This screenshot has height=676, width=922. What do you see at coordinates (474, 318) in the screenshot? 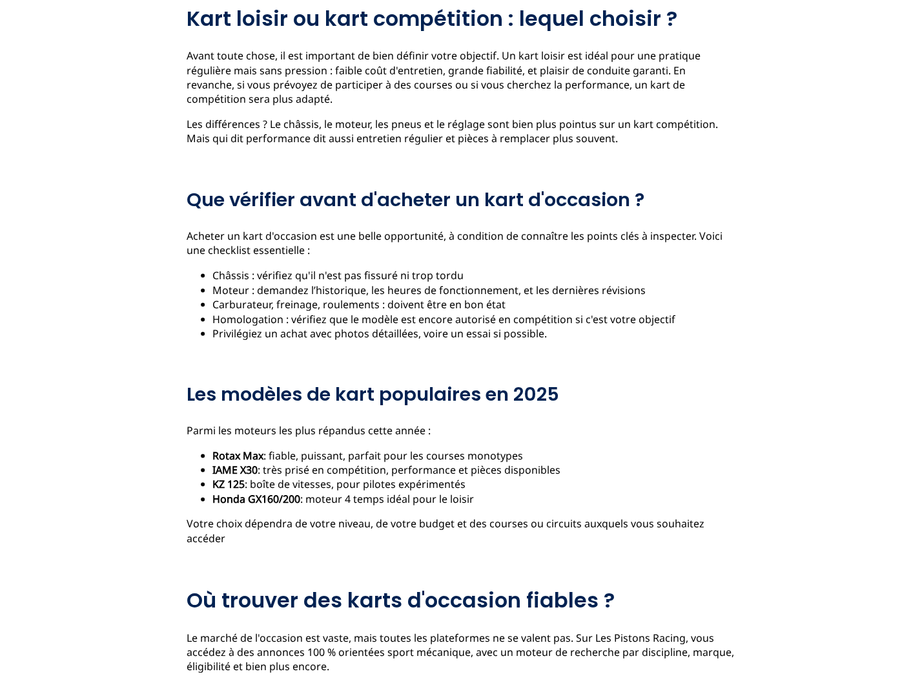
I see `li: Homologation : vérifiez que le modèle est encore autorisé en compétition si c'est votre objectif` at bounding box center [474, 318].